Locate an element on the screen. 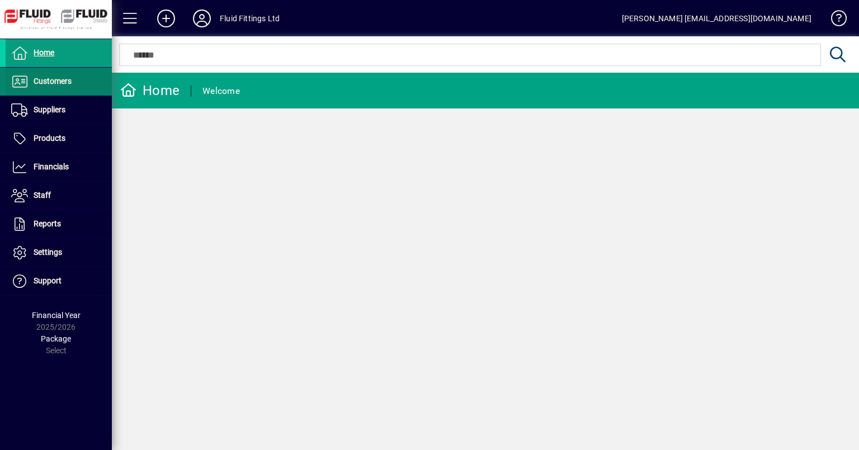  button: Profile is located at coordinates (202, 18).